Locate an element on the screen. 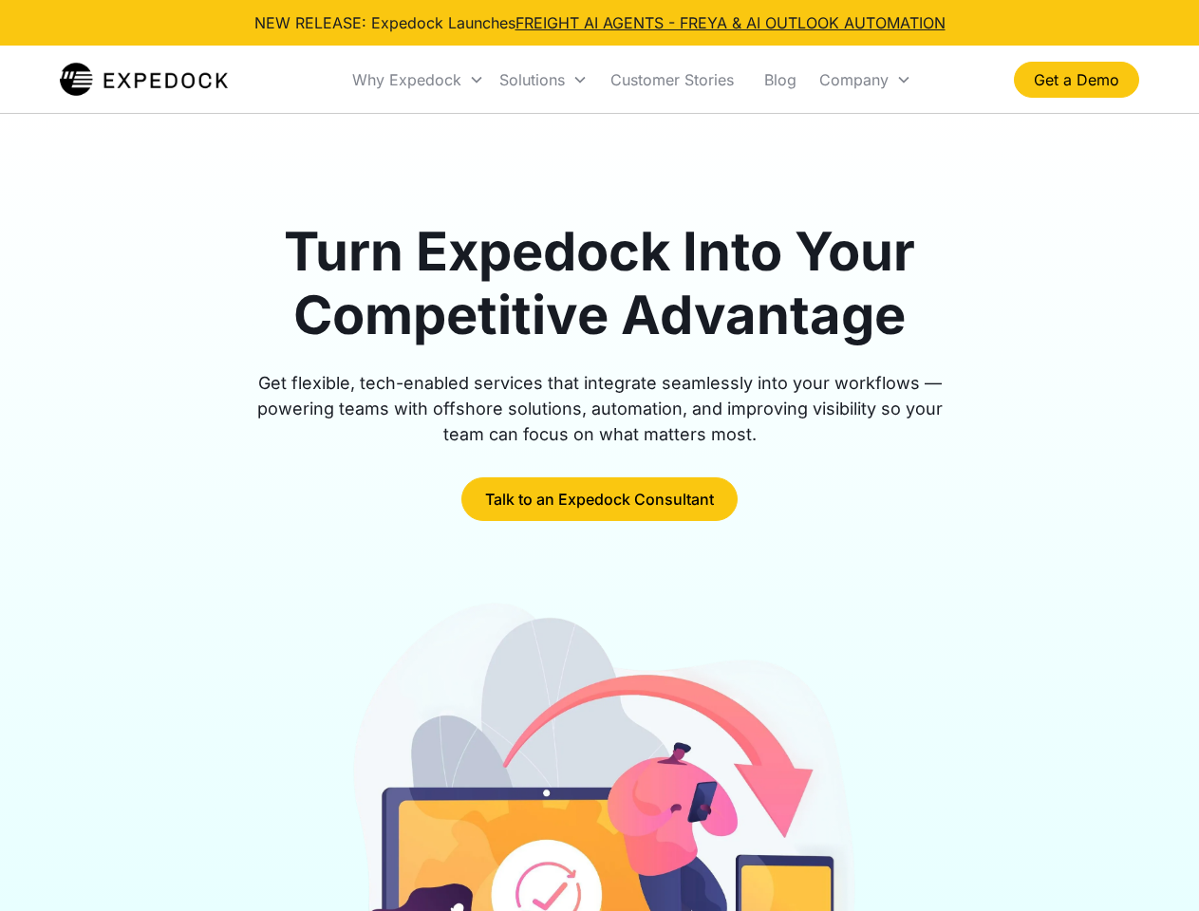 This screenshot has width=1199, height=911. div: NEW RELEASE: Expedock Launches is located at coordinates (600, 23).